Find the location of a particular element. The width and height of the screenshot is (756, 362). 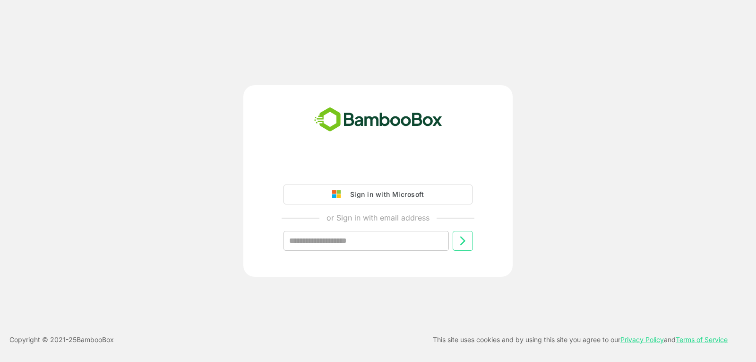

img: google is located at coordinates (339, 194).